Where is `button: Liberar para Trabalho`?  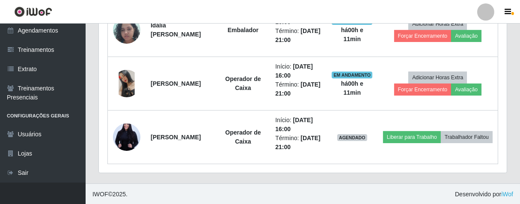
button: Liberar para Trabalho is located at coordinates (412, 137).